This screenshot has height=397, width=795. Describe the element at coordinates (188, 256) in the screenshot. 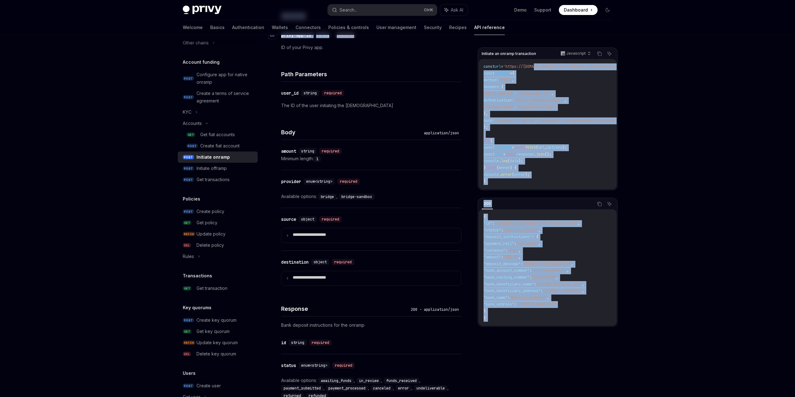

I see `div: Rules` at that location.